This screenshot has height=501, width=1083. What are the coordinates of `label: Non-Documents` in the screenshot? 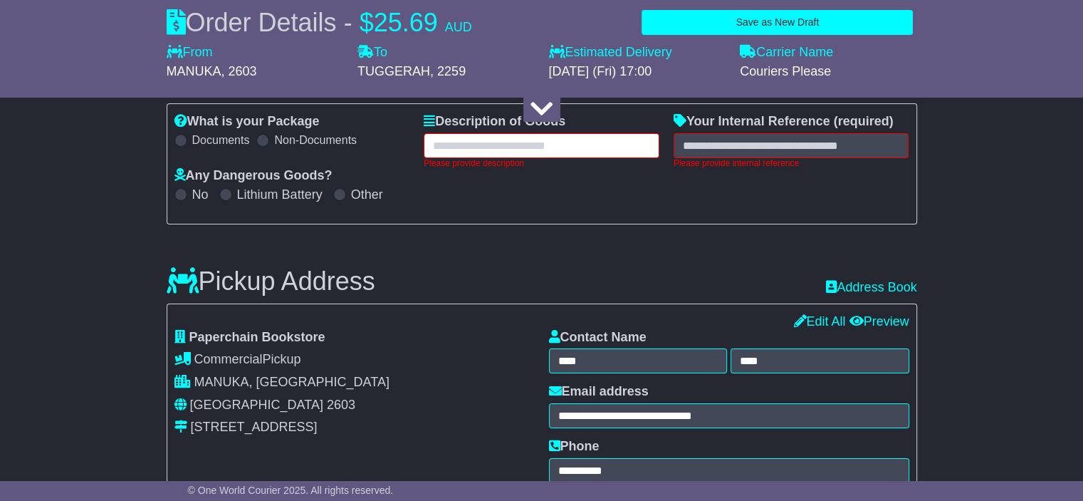 It's located at (315, 140).